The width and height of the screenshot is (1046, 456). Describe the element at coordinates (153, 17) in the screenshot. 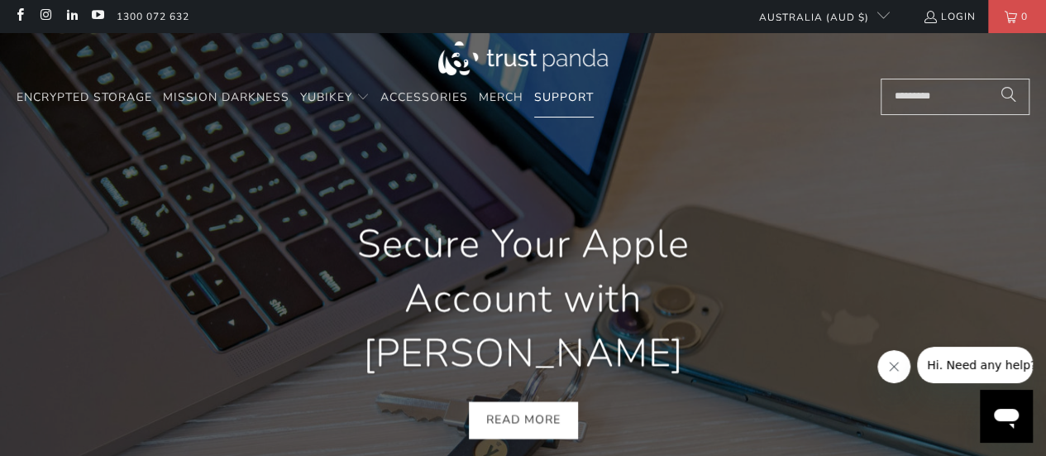

I see `a: 1300 072 632` at that location.